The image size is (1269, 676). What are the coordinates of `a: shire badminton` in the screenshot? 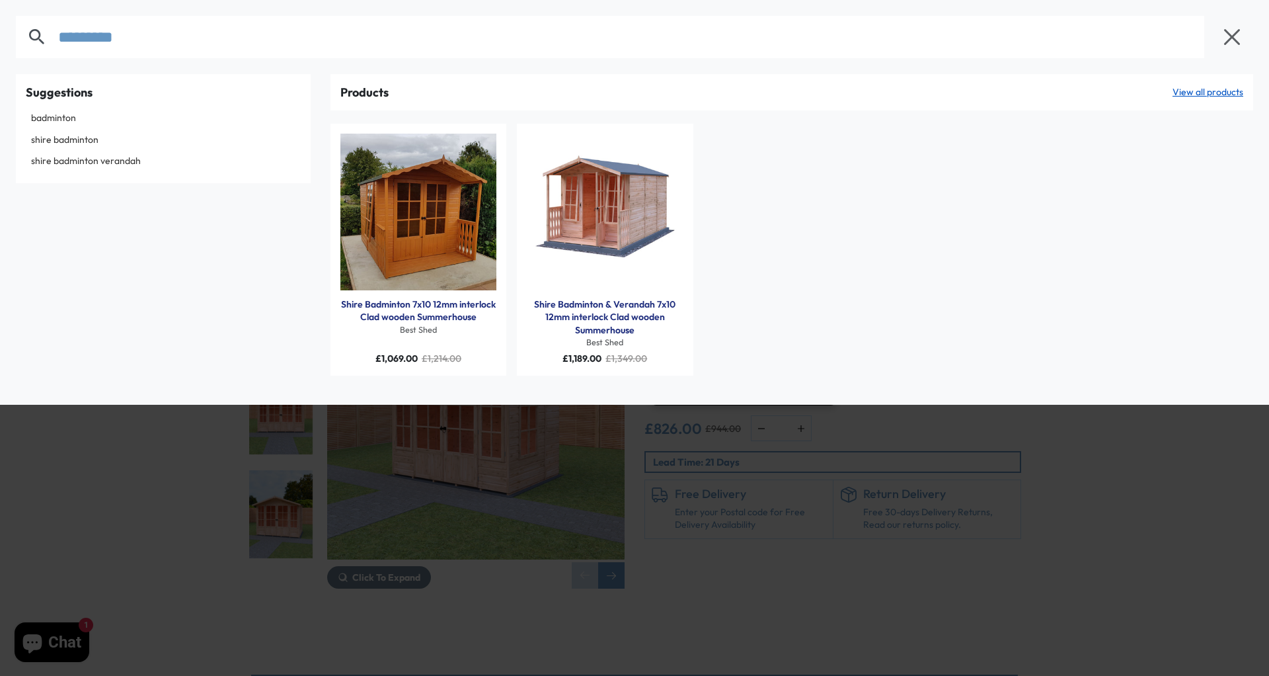 It's located at (163, 140).